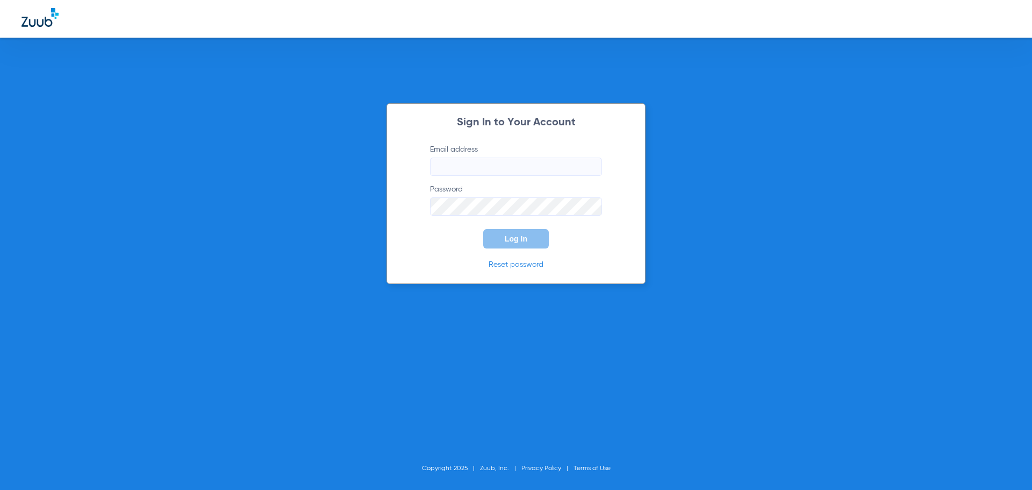 This screenshot has width=1032, height=490. What do you see at coordinates (516, 123) in the screenshot?
I see `h2: Sign In to Your Account` at bounding box center [516, 123].